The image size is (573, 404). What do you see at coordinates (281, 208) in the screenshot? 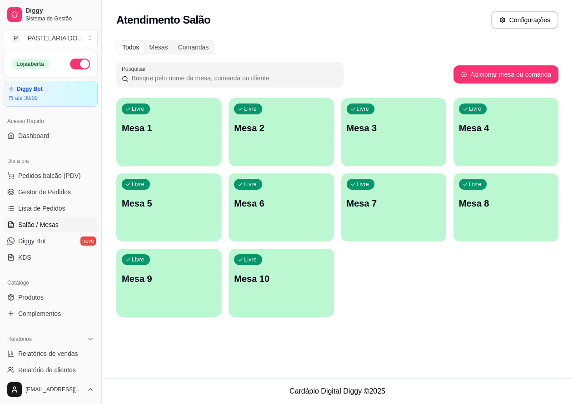
I see `button: LivreMesa 6` at bounding box center [281, 208].